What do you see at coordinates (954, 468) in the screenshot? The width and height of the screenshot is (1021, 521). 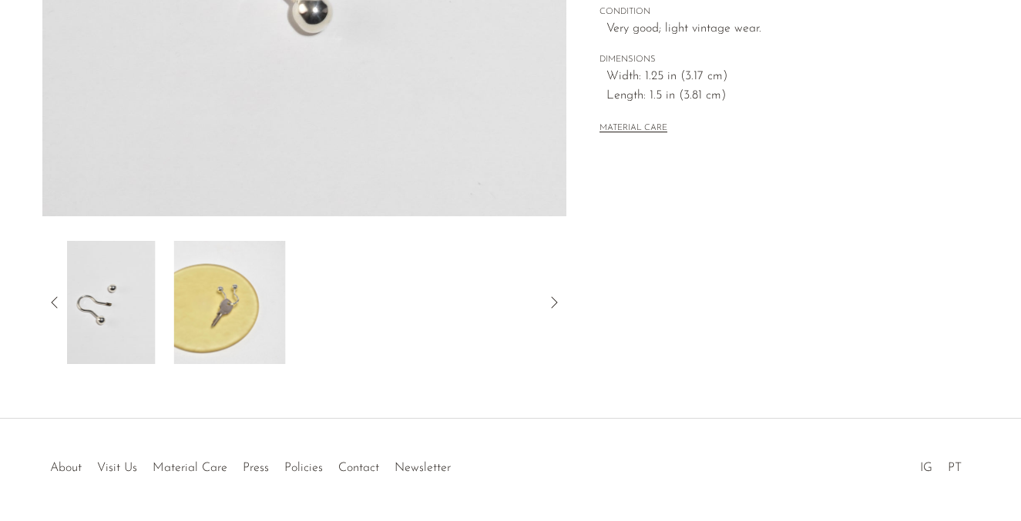 I see `a: PT` at bounding box center [954, 468].